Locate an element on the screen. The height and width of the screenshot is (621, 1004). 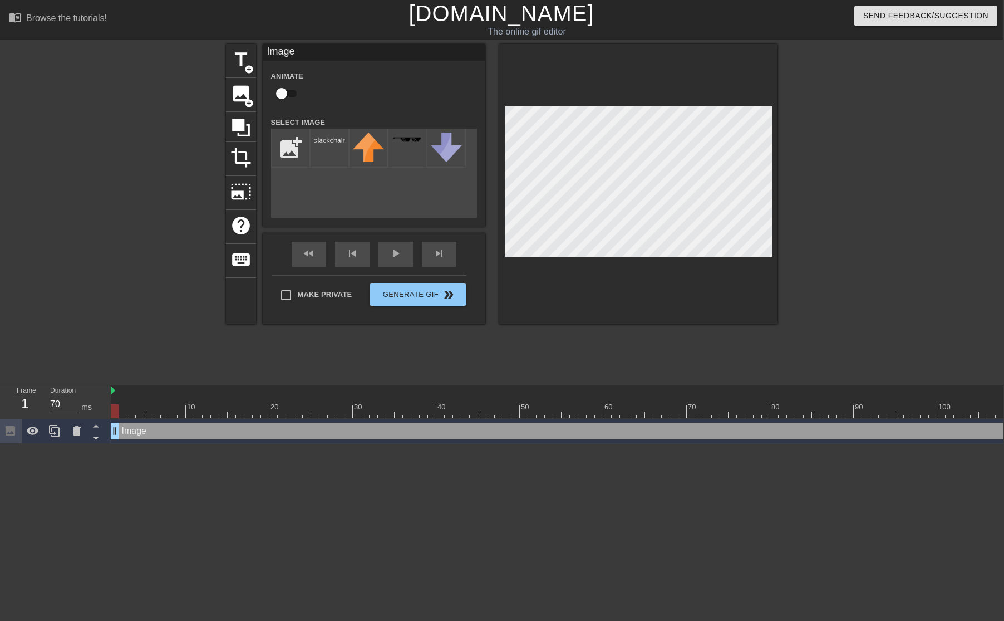
a: Browse the tutorials! is located at coordinates (57, 19).